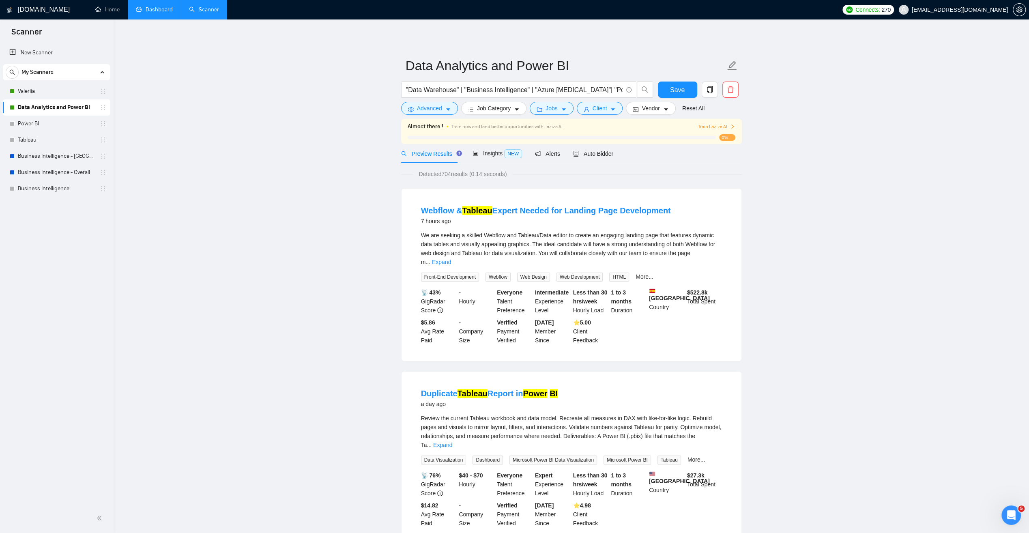  Describe the element at coordinates (56, 140) in the screenshot. I see `a: Tableau` at that location.